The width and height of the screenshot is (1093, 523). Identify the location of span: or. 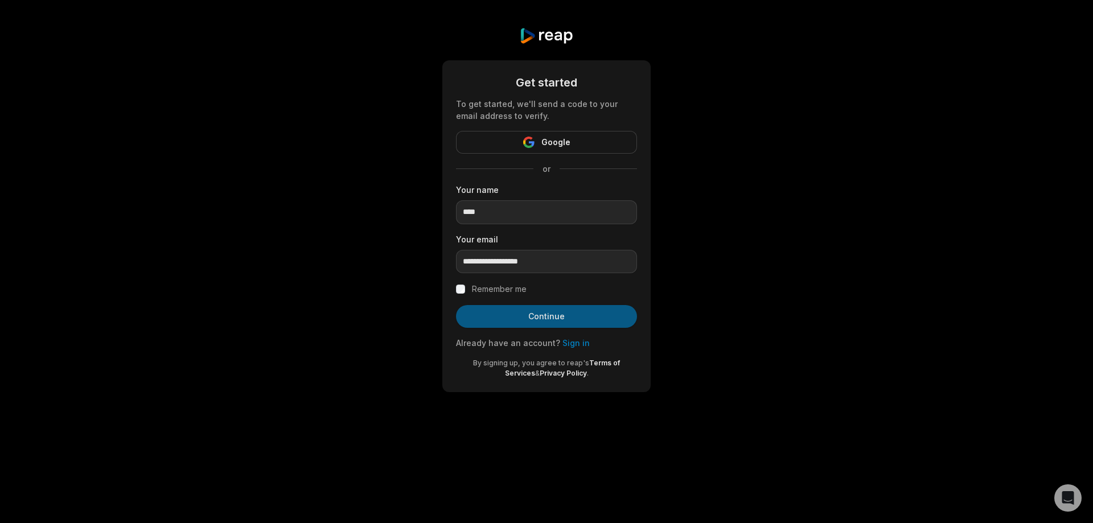
(547, 169).